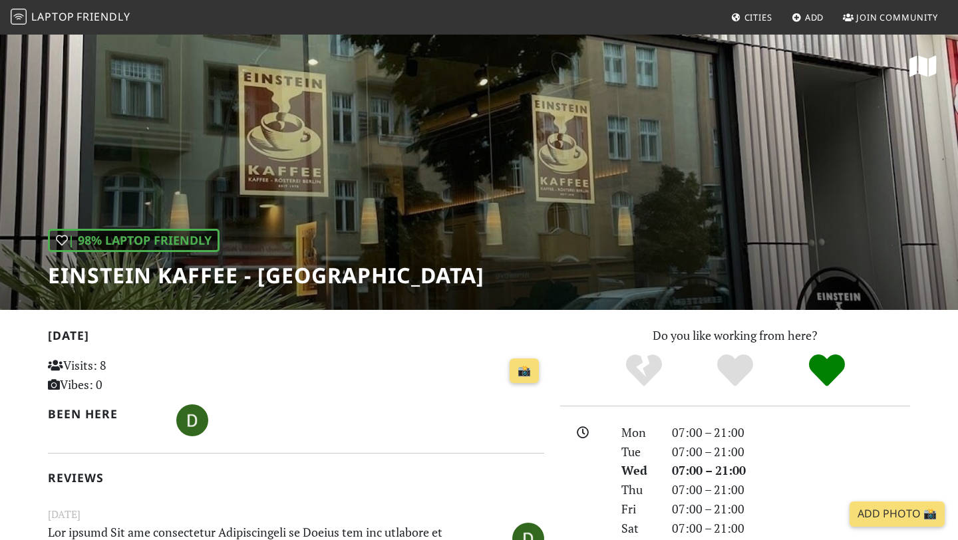 This screenshot has width=958, height=540. What do you see at coordinates (735, 335) in the screenshot?
I see `p: Do you like working from here?` at bounding box center [735, 335].